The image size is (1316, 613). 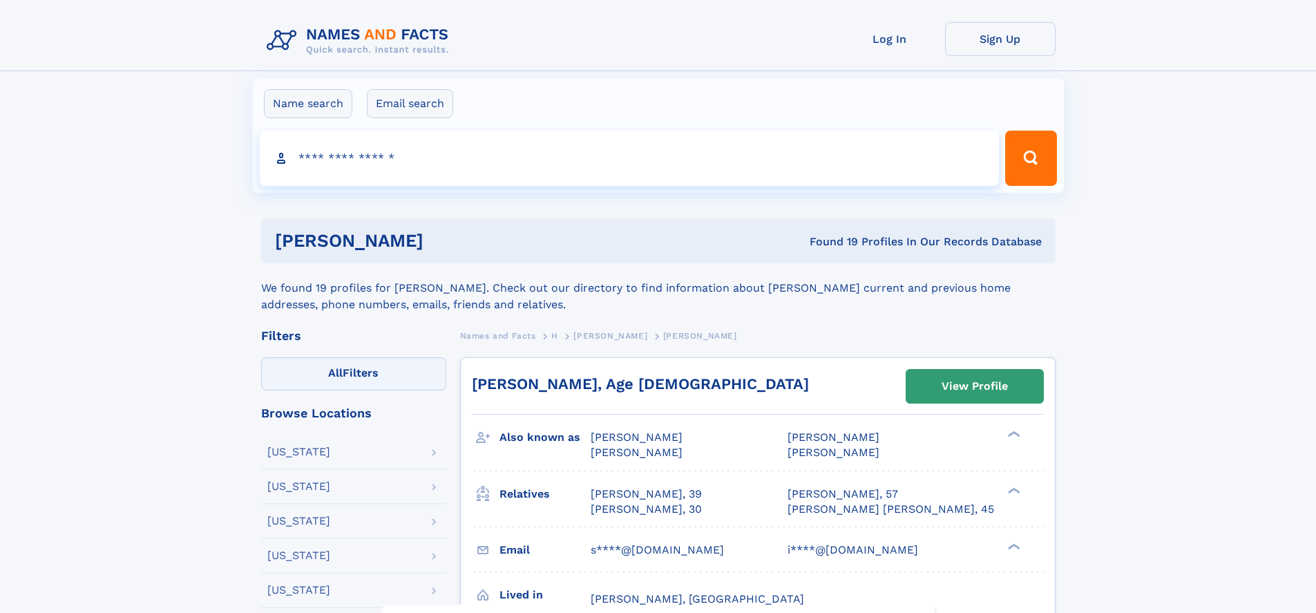 What do you see at coordinates (545, 437) in the screenshot?
I see `h3: Also known as` at bounding box center [545, 437].